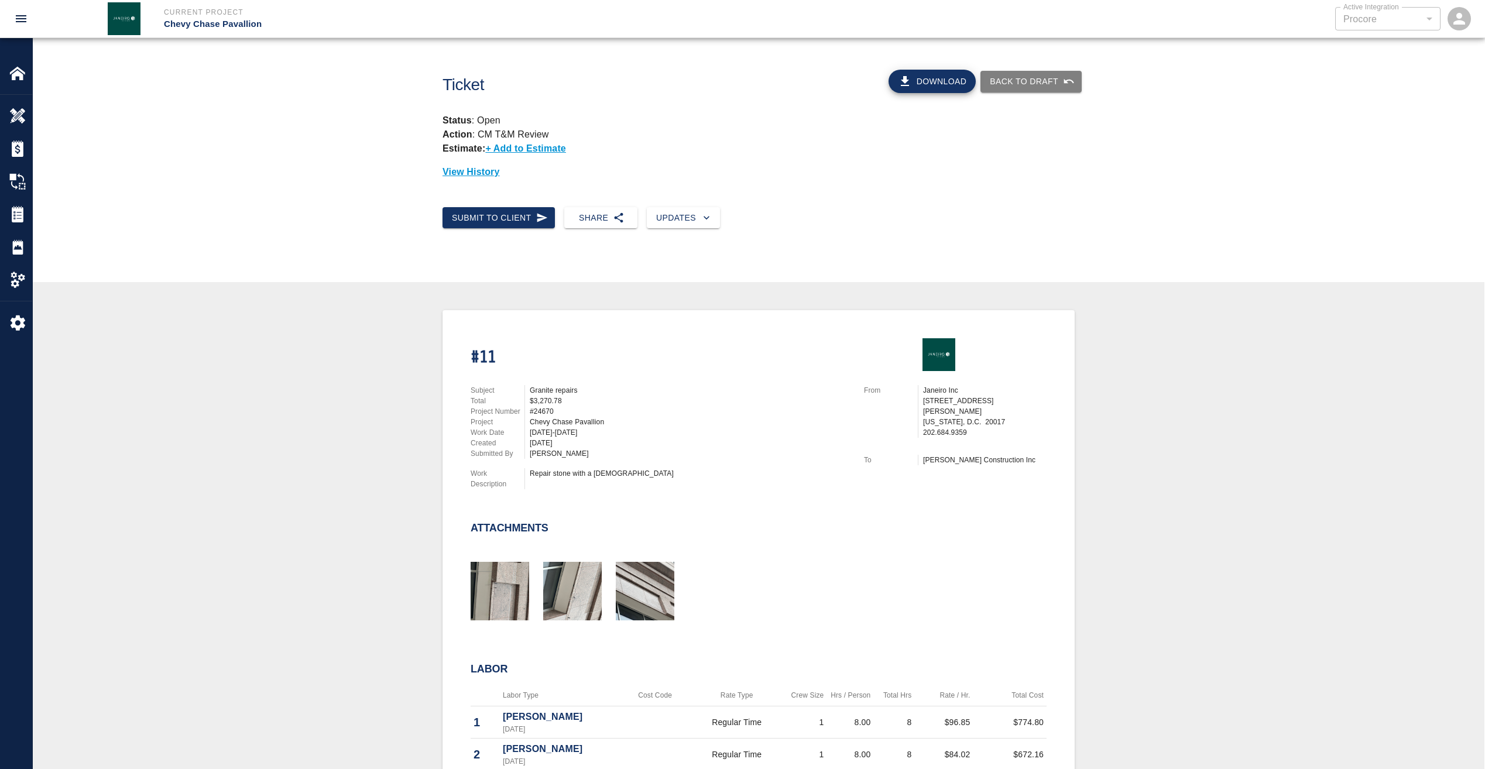 The image size is (1485, 769). Describe the element at coordinates (660, 358) in the screenshot. I see `h1: #11` at that location.